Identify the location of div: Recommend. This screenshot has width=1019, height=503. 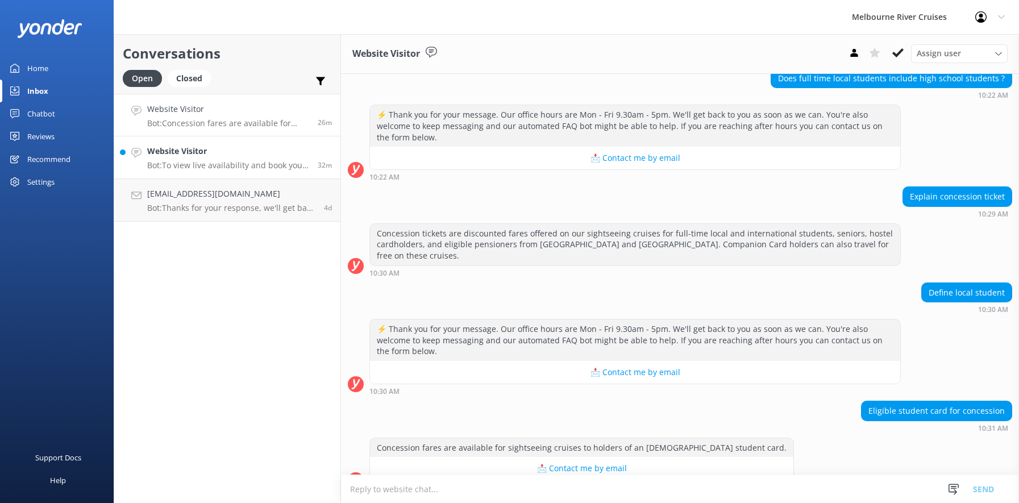
(49, 159).